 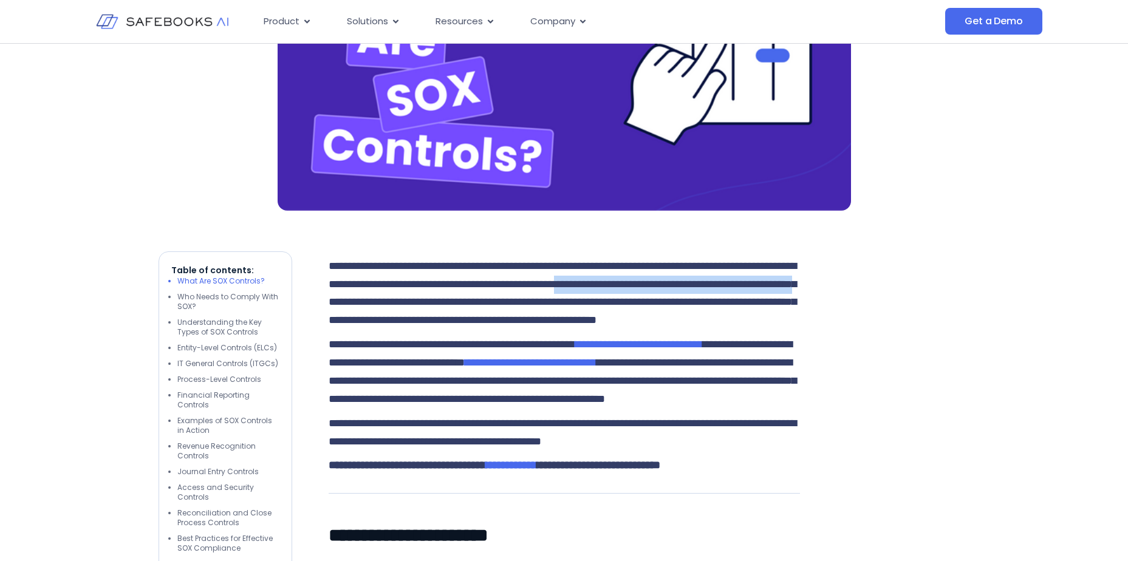 What do you see at coordinates (228, 518) in the screenshot?
I see `li: Reconciliation and Close Process Controls` at bounding box center [228, 518].